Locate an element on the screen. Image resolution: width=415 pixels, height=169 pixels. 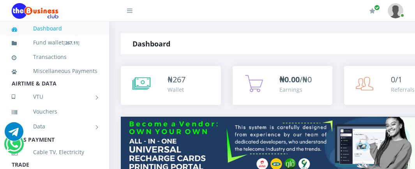
a: Miscellaneous Payments is located at coordinates (55, 71).